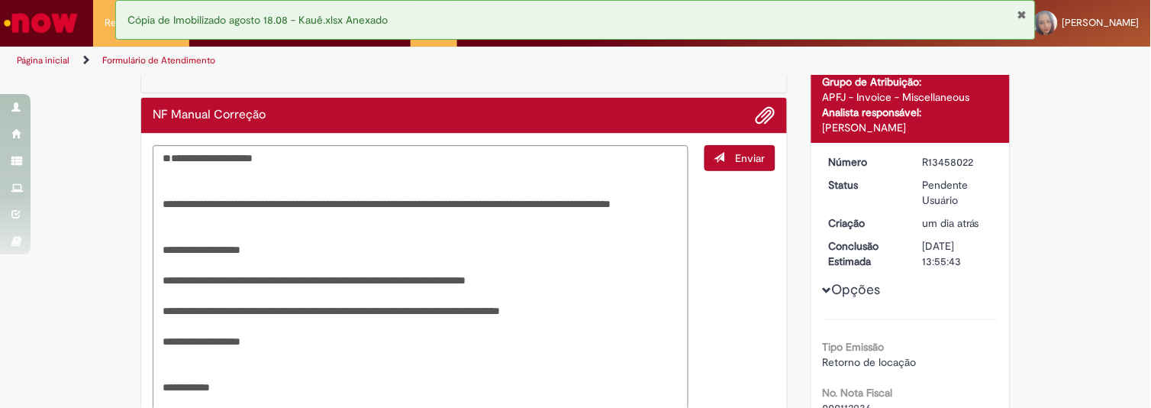 The width and height of the screenshot is (1151, 408). What do you see at coordinates (131, 23) in the screenshot?
I see `span: Requisições` at bounding box center [131, 23].